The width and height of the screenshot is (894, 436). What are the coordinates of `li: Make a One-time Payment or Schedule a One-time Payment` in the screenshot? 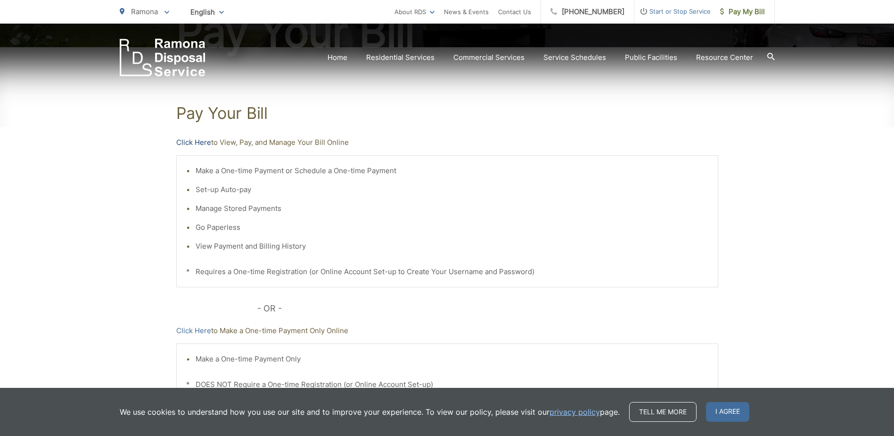 It's located at (452, 171).